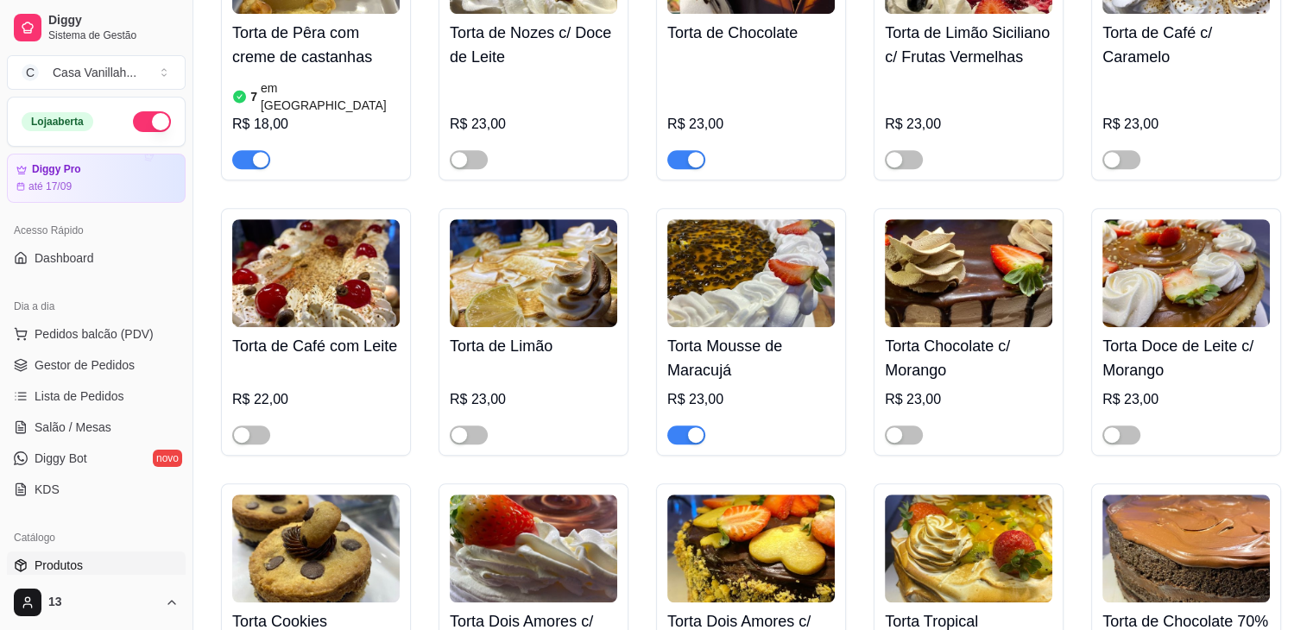 This screenshot has height=630, width=1313. I want to click on h4: Torta Chocolate c/ Morango, so click(968, 358).